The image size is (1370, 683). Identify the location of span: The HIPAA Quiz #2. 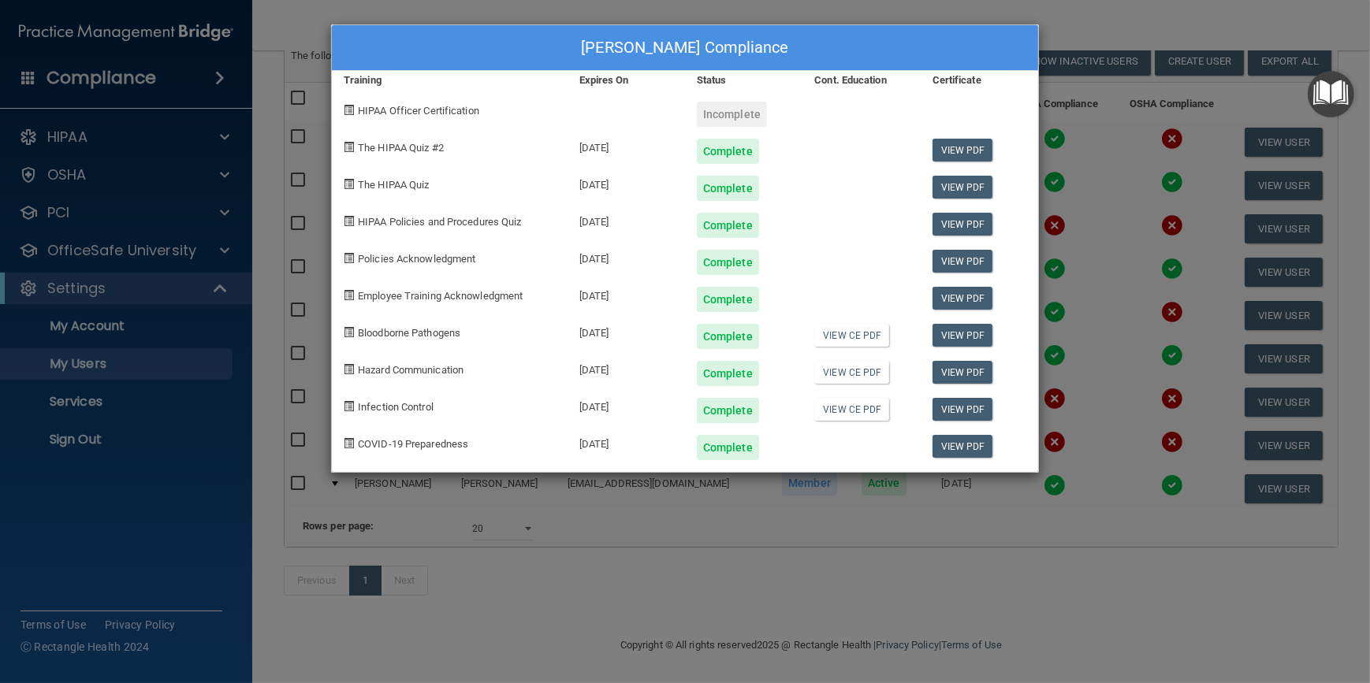
(400, 147).